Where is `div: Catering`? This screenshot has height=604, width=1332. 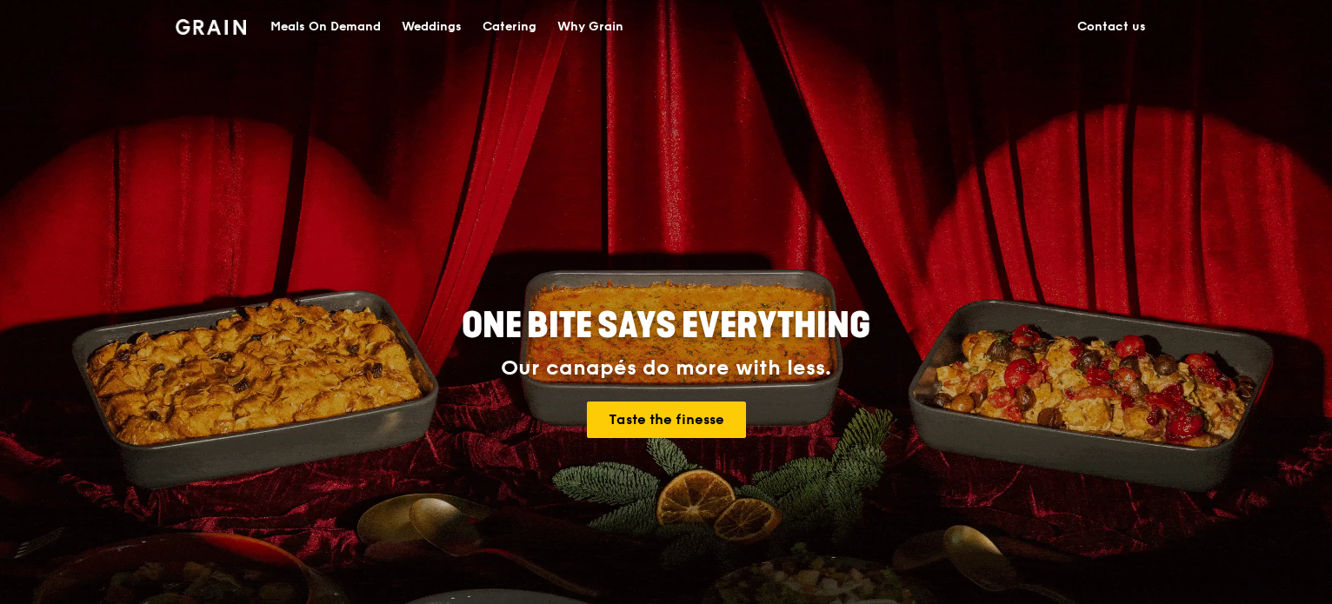
div: Catering is located at coordinates (510, 27).